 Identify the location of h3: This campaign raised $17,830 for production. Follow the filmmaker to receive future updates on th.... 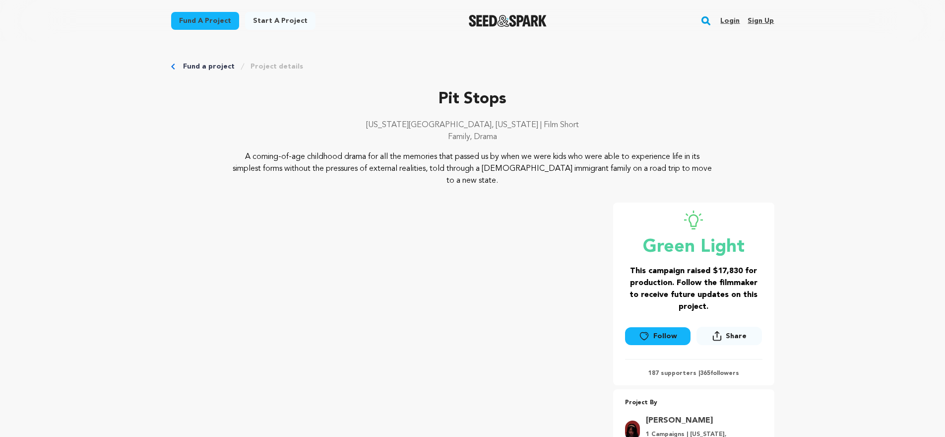
(694, 289).